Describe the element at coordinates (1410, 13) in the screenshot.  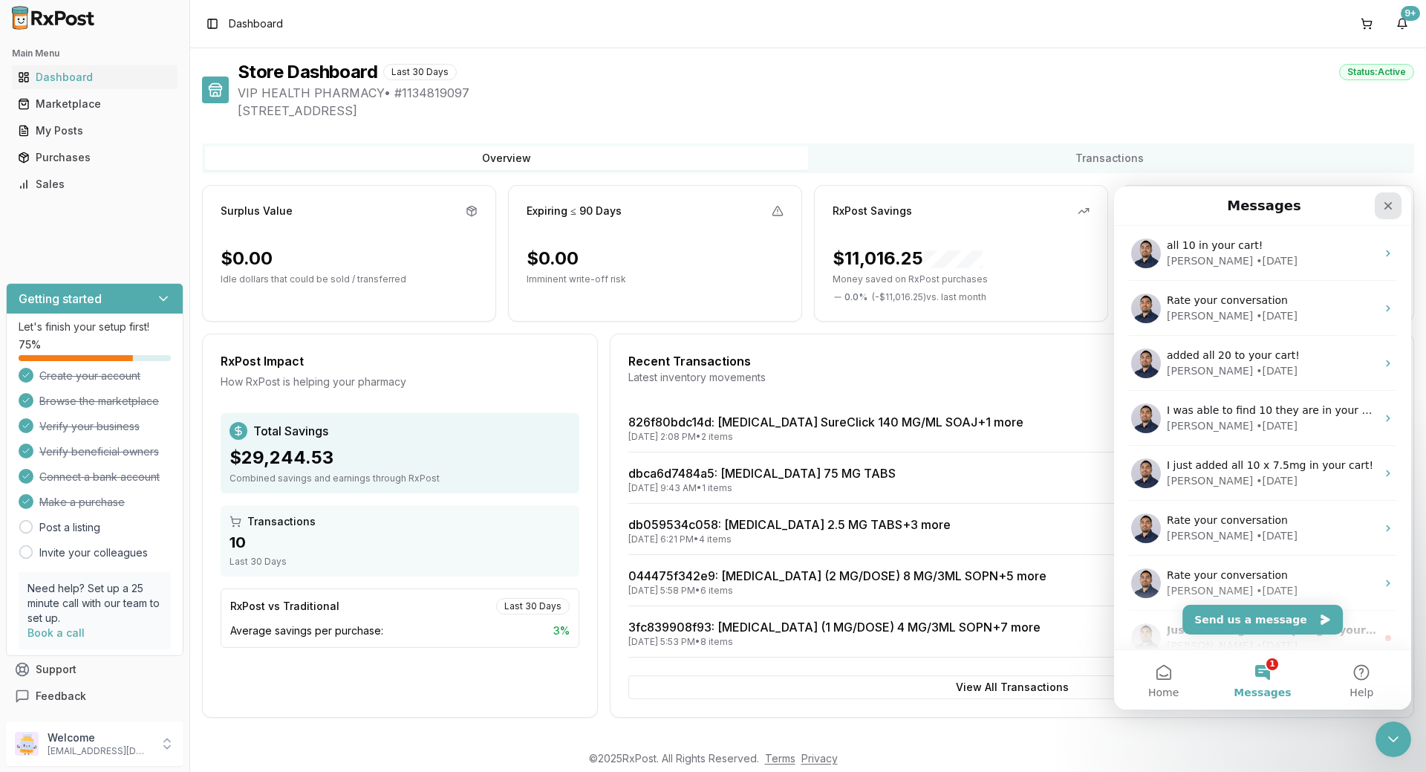
I see `div: 9+` at that location.